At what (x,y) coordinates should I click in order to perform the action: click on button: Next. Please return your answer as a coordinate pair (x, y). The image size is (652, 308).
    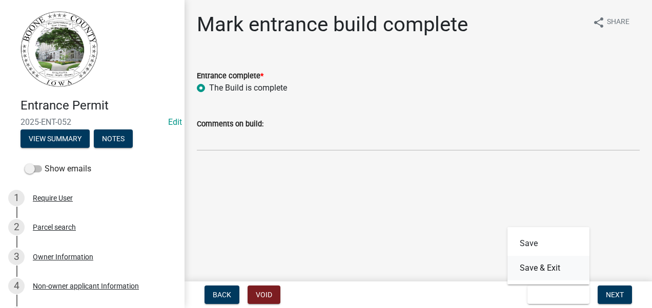
    Looking at the image, I should click on (614, 295).